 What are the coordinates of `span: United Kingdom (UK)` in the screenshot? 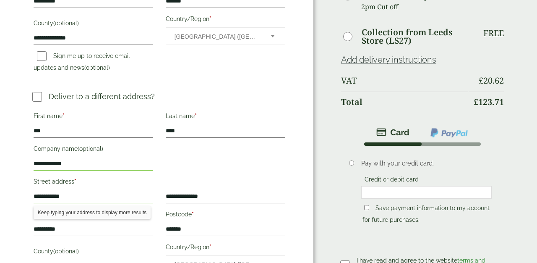 It's located at (217, 37).